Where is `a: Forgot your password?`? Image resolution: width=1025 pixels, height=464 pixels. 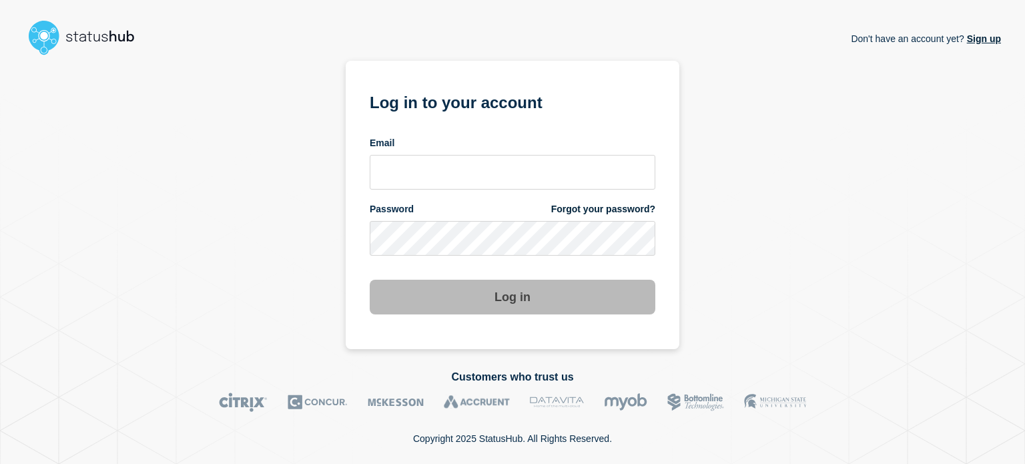 a: Forgot your password? is located at coordinates (603, 209).